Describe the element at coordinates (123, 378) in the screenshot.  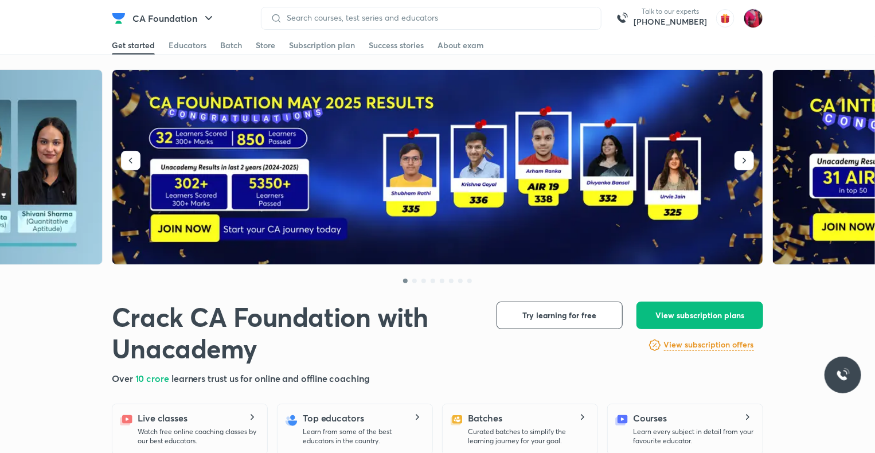
I see `span: Over` at that location.